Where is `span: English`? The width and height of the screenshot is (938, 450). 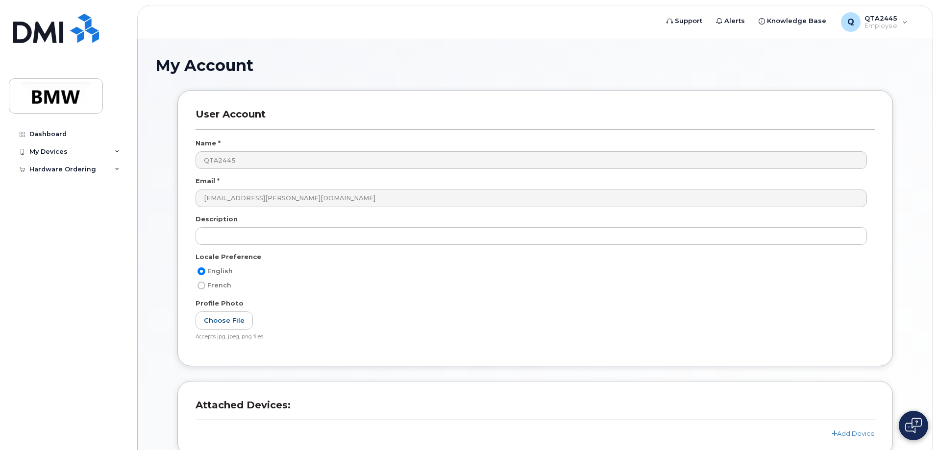
span: English is located at coordinates (220, 271).